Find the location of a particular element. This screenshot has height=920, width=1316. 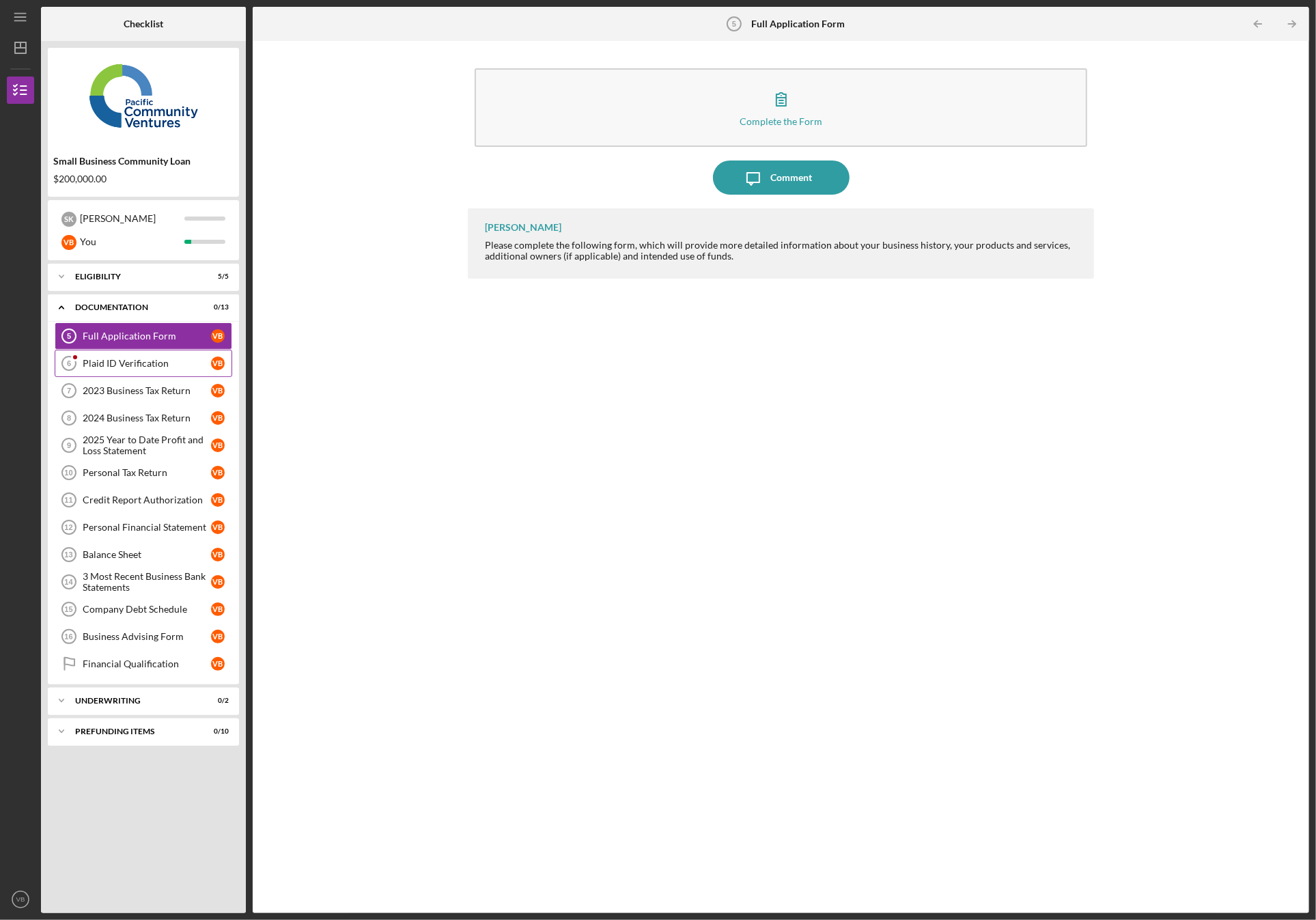

div: Plaid ID Verification is located at coordinates (147, 363).